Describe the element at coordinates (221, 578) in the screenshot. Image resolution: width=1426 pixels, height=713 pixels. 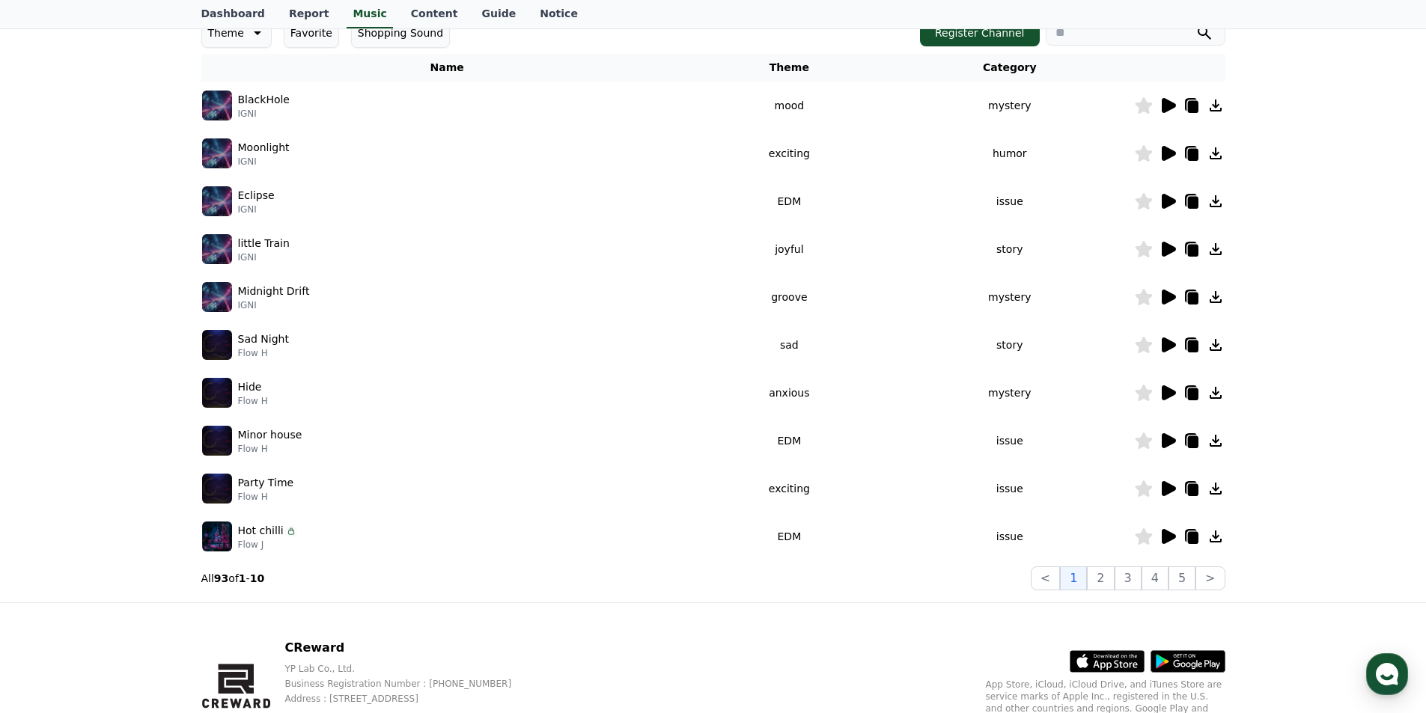
I see `strong: 93` at that location.